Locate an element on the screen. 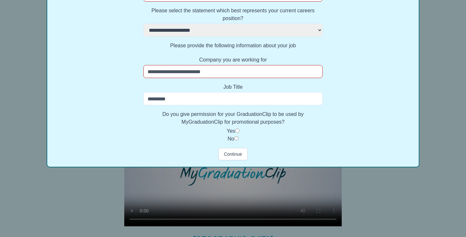 The width and height of the screenshot is (466, 237). label: Please select the statement which best represents your current careers position? is located at coordinates (233, 15).